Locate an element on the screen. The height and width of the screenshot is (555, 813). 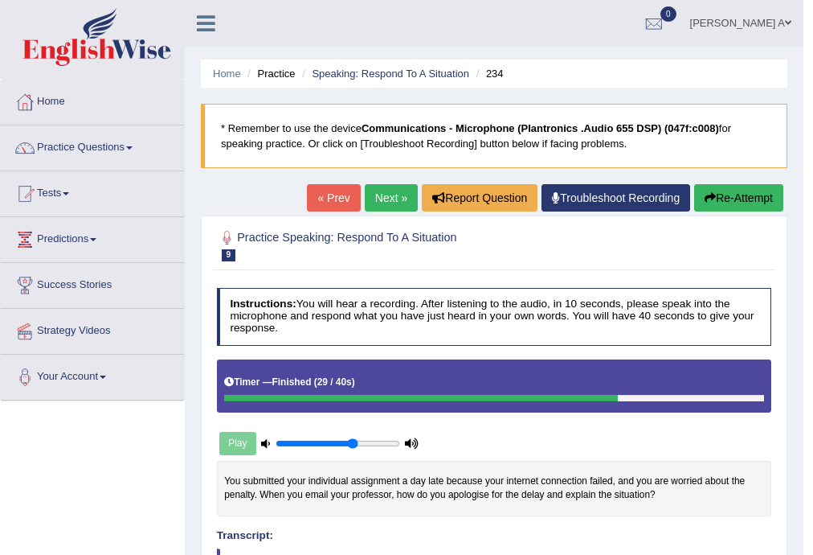
a: Troubleshoot Recording is located at coordinates (616, 198).